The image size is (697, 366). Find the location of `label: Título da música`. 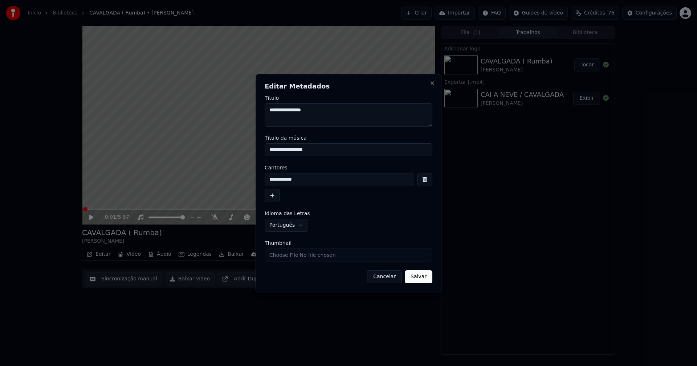

label: Título da música is located at coordinates (348, 138).